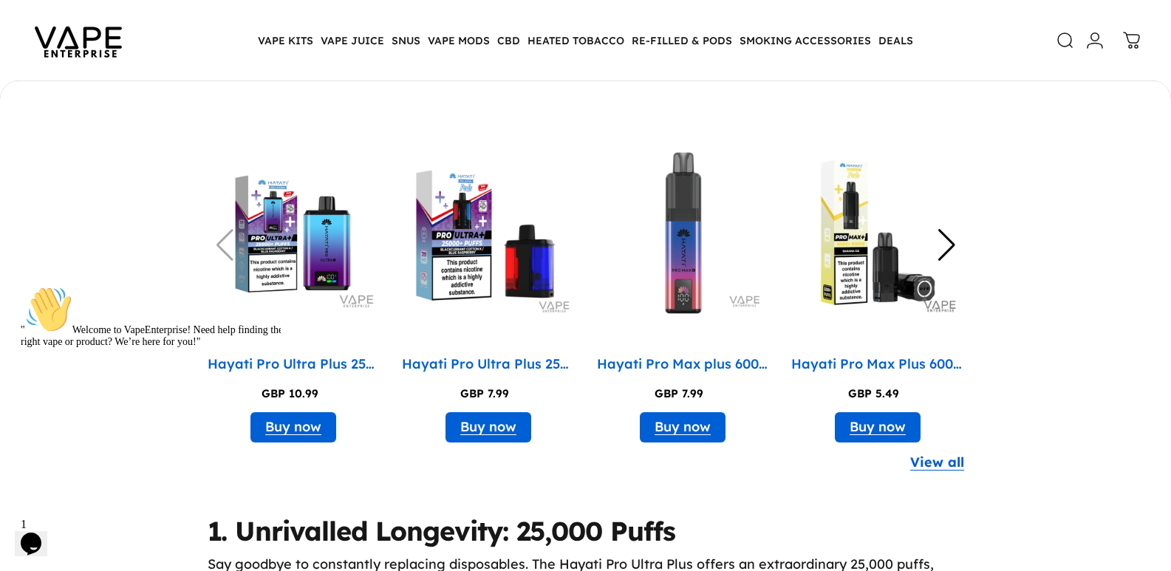 This screenshot has height=571, width=1171. What do you see at coordinates (285, 41) in the screenshot?
I see `summary: VAPE KITS` at bounding box center [285, 41].